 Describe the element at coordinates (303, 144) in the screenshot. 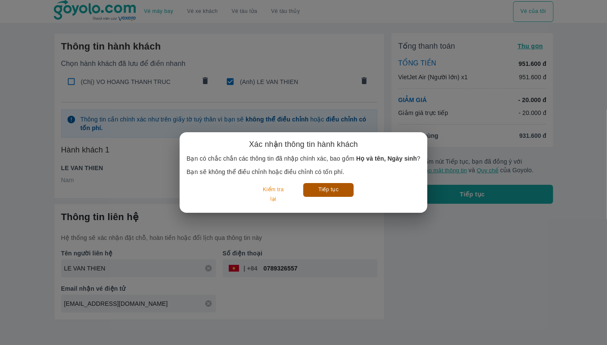

I see `h6: Xác nhận thông tin hành khách` at that location.